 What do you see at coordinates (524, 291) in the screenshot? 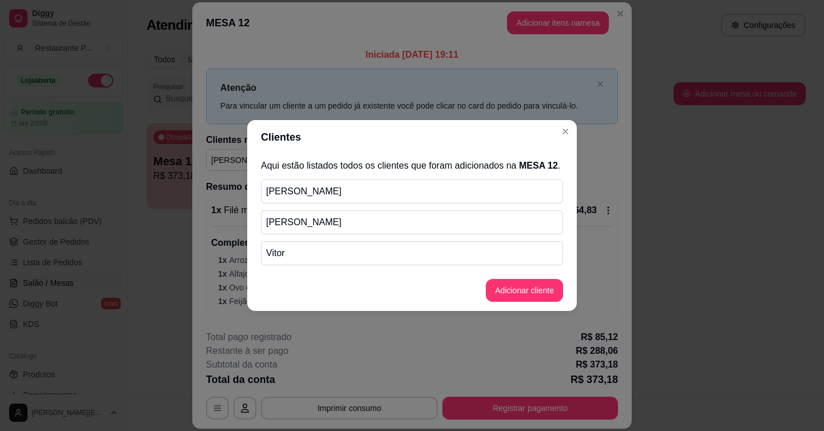
I see `button: Adicionar cliente` at bounding box center [524, 291].